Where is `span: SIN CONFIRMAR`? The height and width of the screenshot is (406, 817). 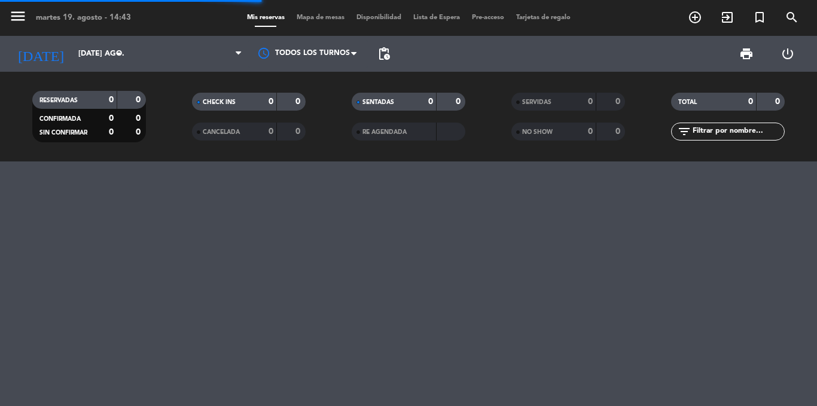
span: SIN CONFIRMAR is located at coordinates (63, 133).